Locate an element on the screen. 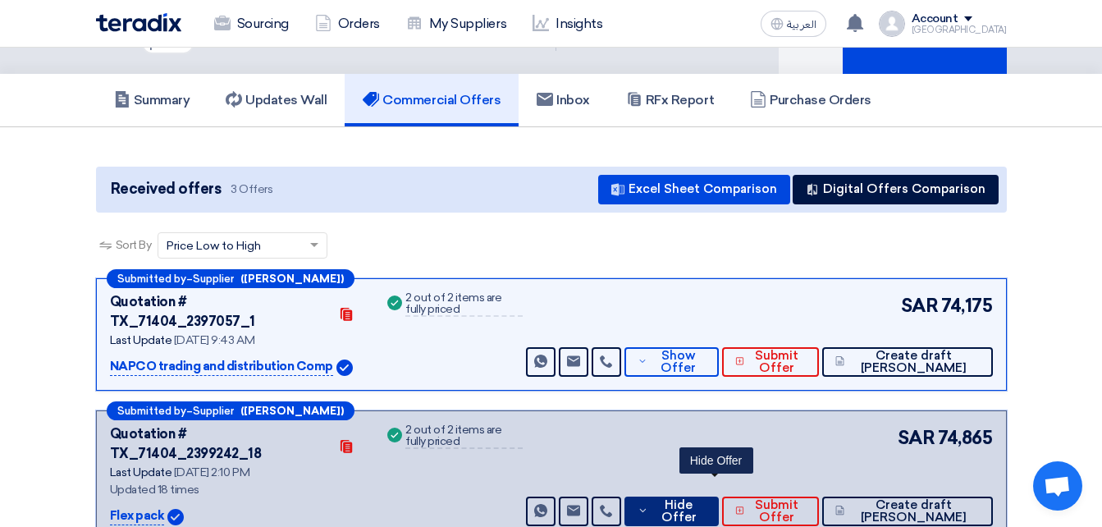  div: Updated 18 times is located at coordinates (237, 489).